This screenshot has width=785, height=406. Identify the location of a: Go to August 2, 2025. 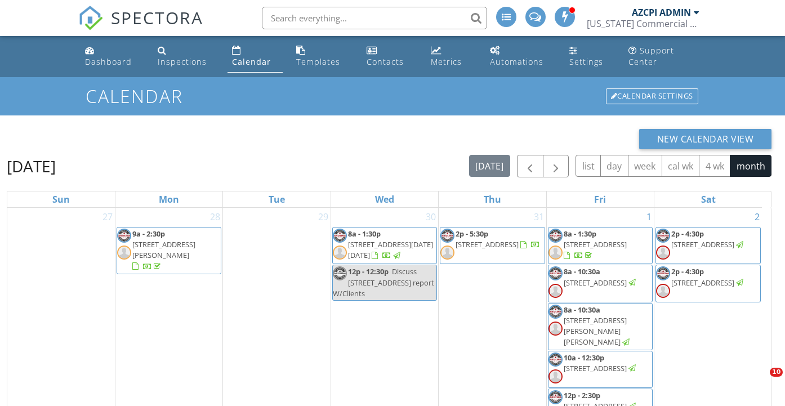
(757, 217).